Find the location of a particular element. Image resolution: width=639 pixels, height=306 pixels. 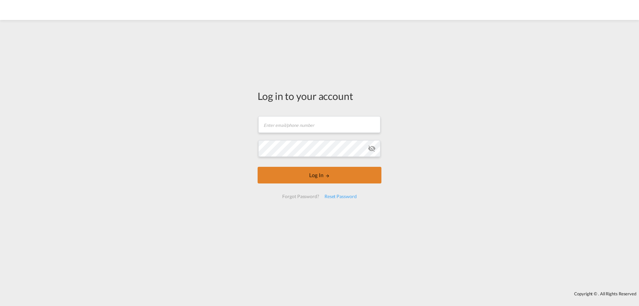

input: Enter email/phone number is located at coordinates (319, 124).